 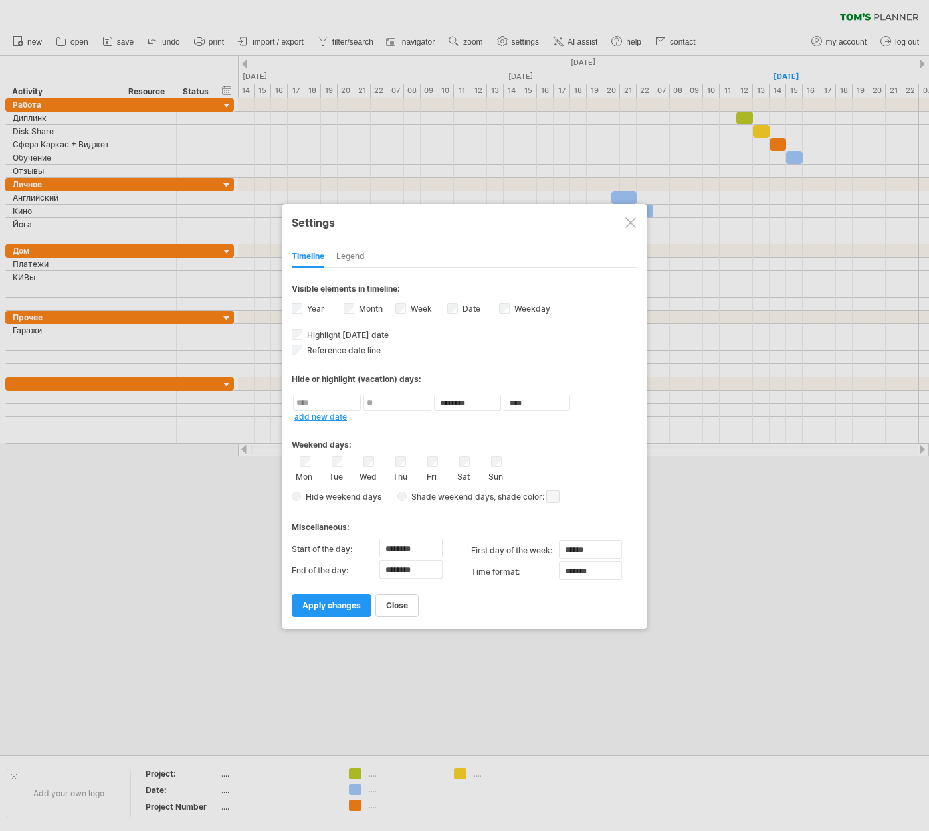 I want to click on div: Settings, so click(x=465, y=222).